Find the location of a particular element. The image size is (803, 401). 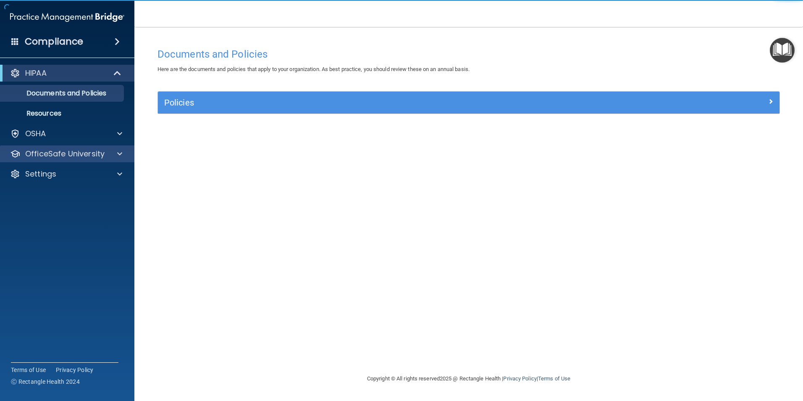

a: HIPAA is located at coordinates (66, 73).